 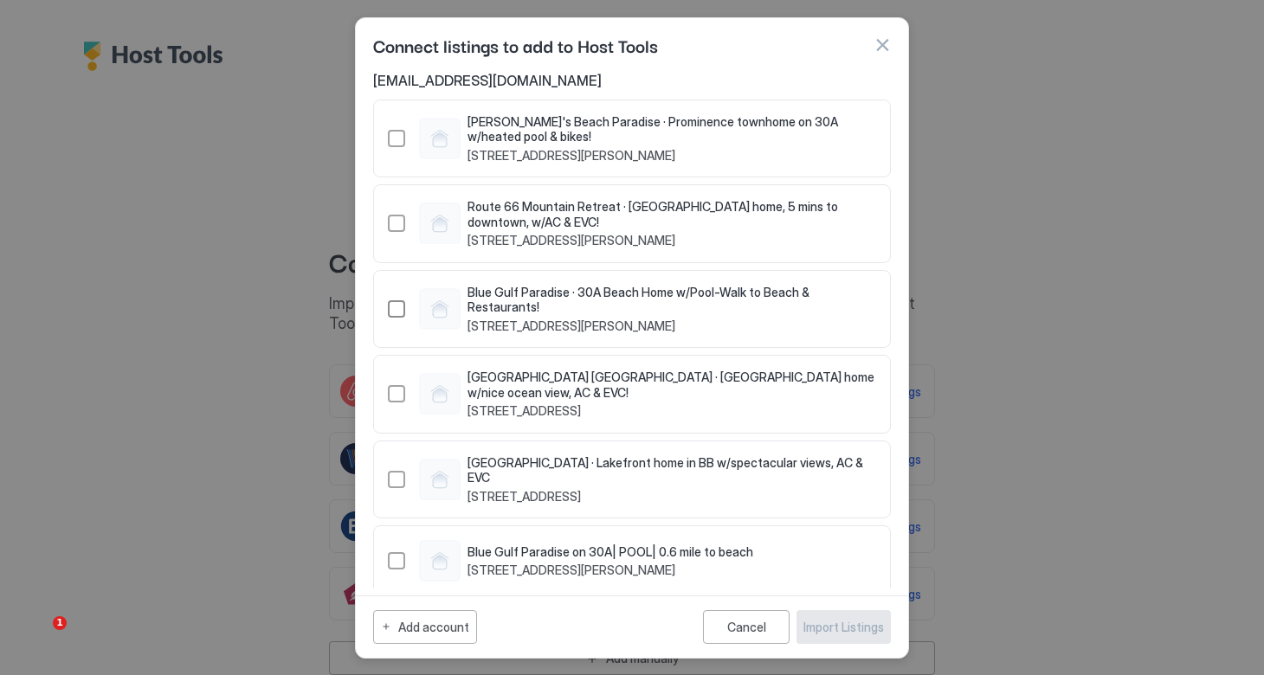 I want to click on span: 1, so click(x=60, y=623).